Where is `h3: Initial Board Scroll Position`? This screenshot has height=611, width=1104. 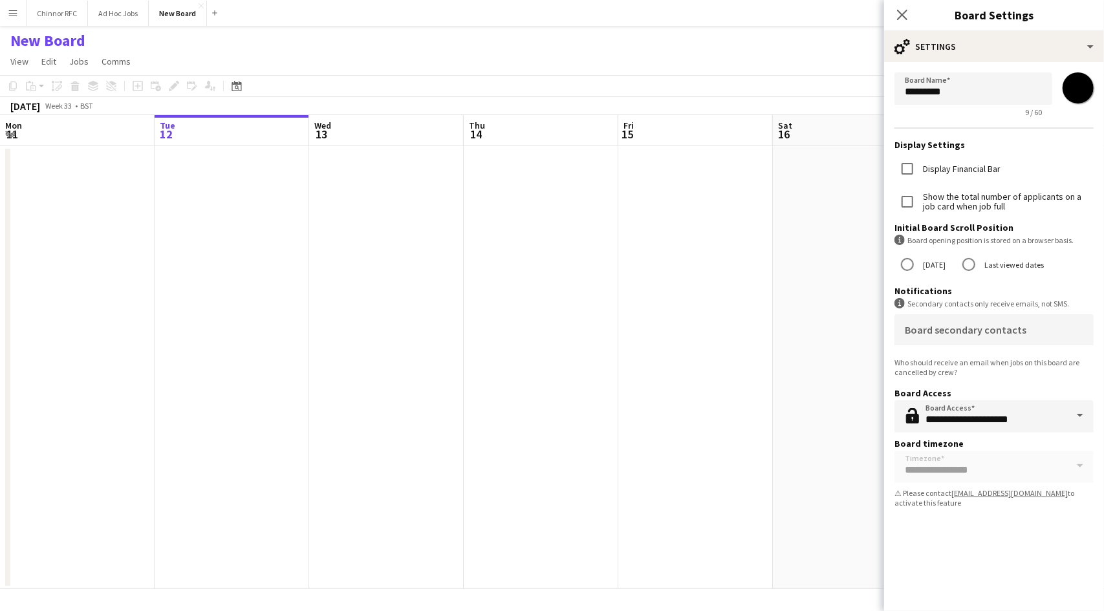 h3: Initial Board Scroll Position is located at coordinates (994, 228).